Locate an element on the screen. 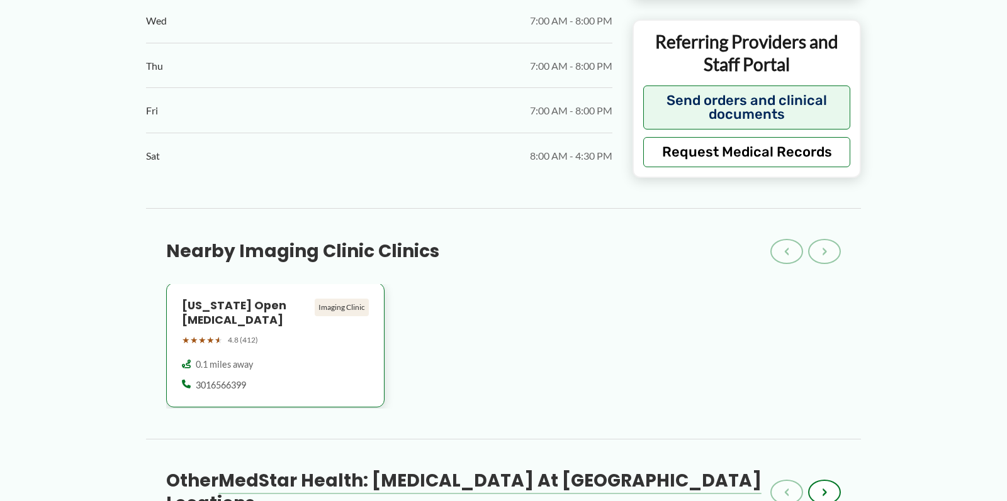 This screenshot has height=501, width=1007. span: Thu is located at coordinates (154, 66).